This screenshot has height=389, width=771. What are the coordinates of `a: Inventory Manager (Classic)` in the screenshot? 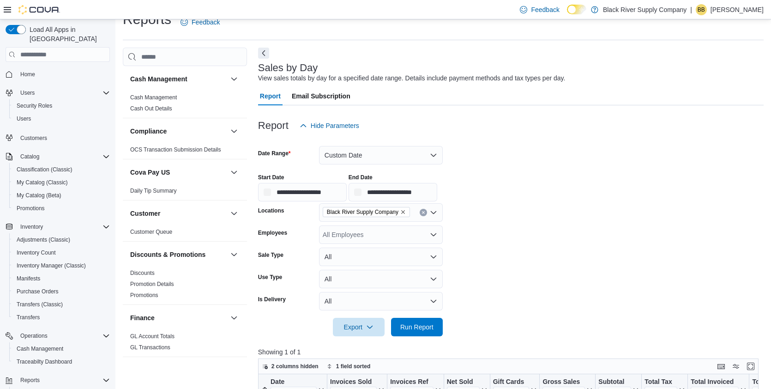 It's located at (51, 265).